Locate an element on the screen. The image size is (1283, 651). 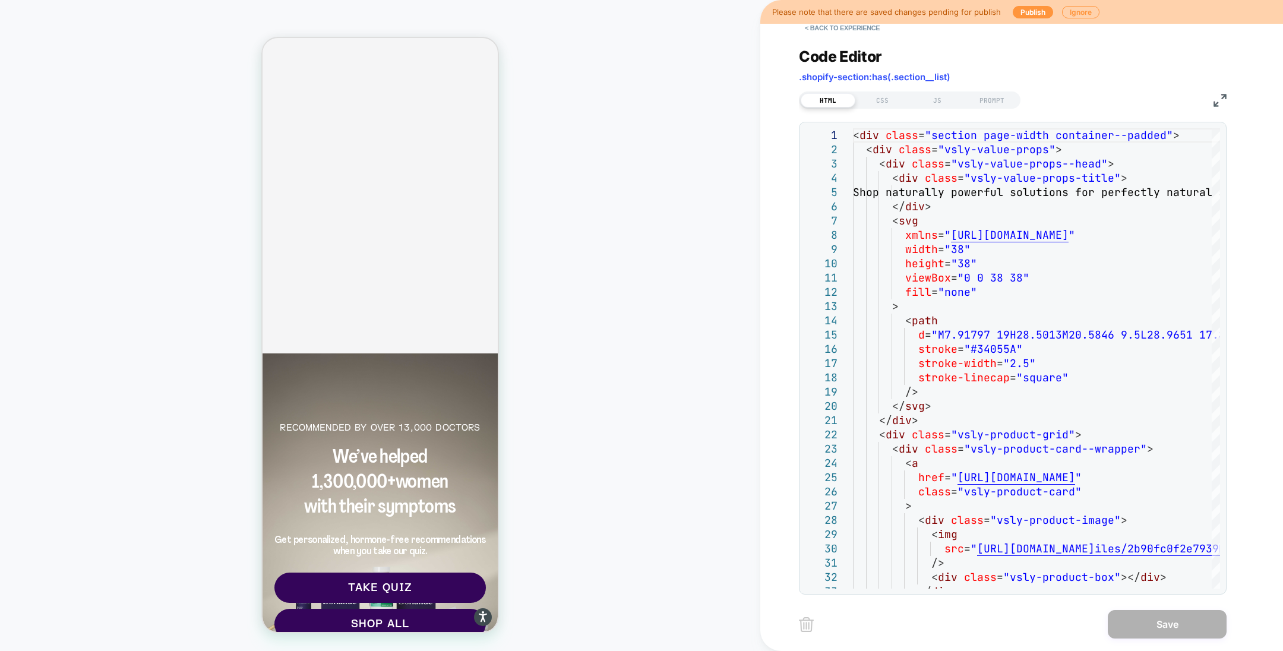
div: JS is located at coordinates (937, 100).